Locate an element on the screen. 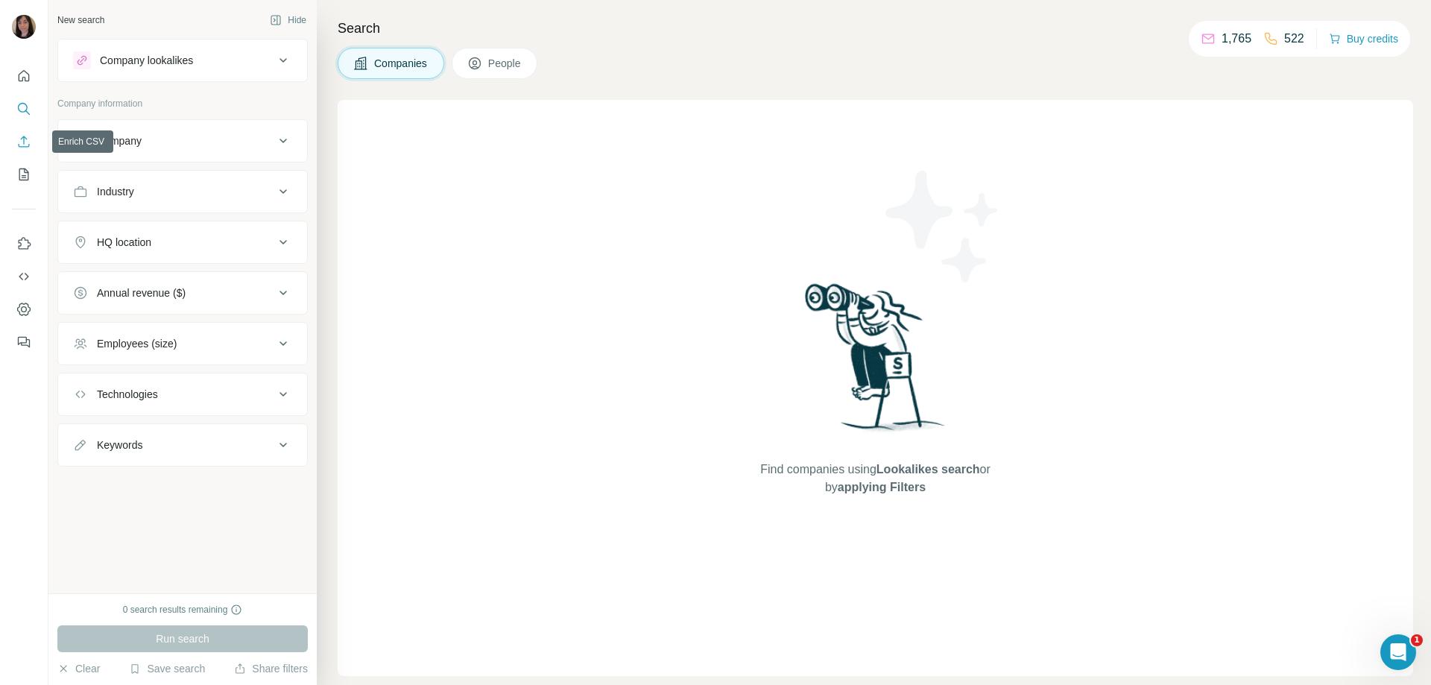 Image resolution: width=1431 pixels, height=685 pixels. button: Company is located at coordinates (183, 141).